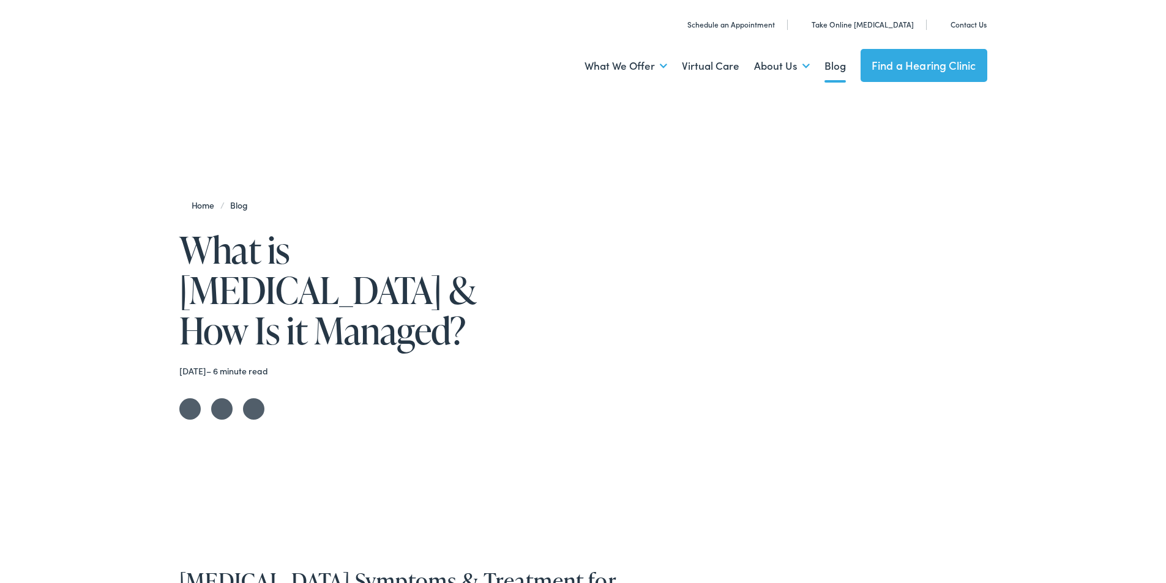 The height and width of the screenshot is (583, 1166). I want to click on a: Share on Twitter, so click(190, 409).